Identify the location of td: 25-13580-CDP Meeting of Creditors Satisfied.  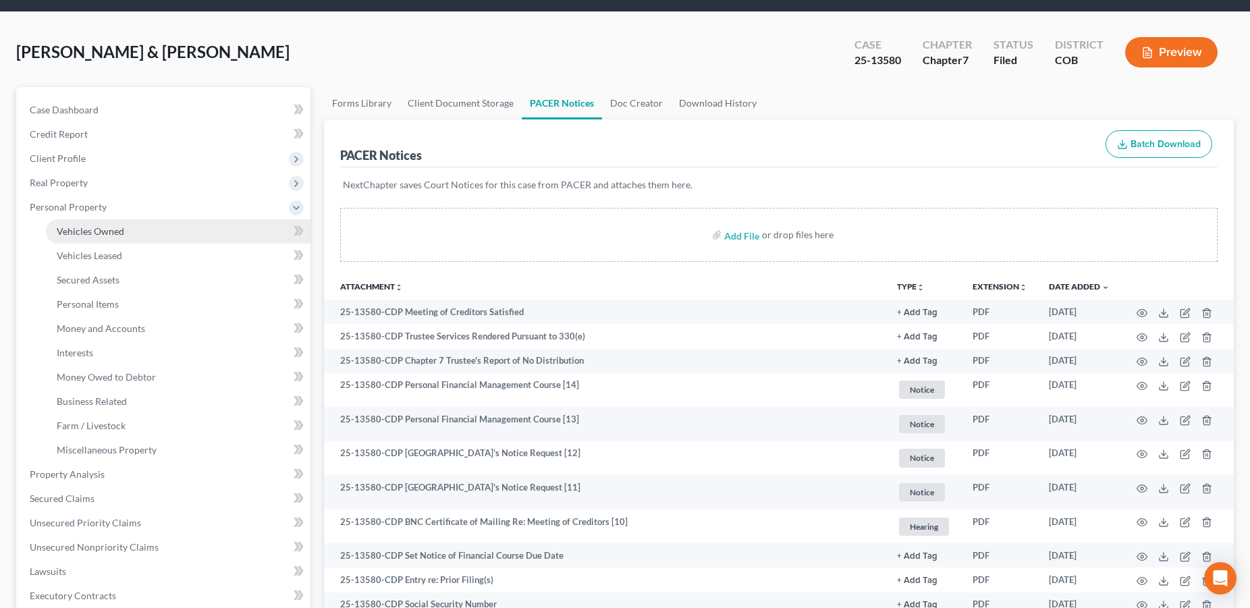
(605, 312).